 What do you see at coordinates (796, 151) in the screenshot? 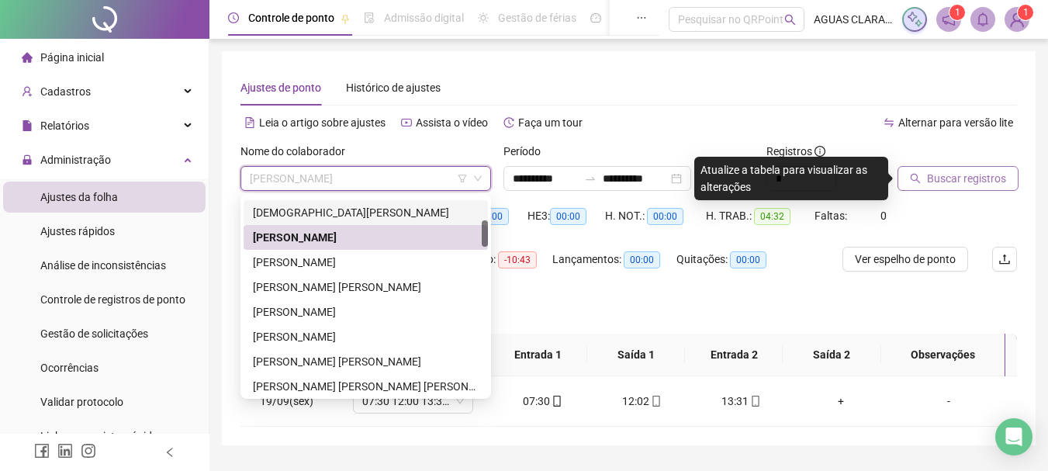
I see `span: Registros` at bounding box center [796, 151].